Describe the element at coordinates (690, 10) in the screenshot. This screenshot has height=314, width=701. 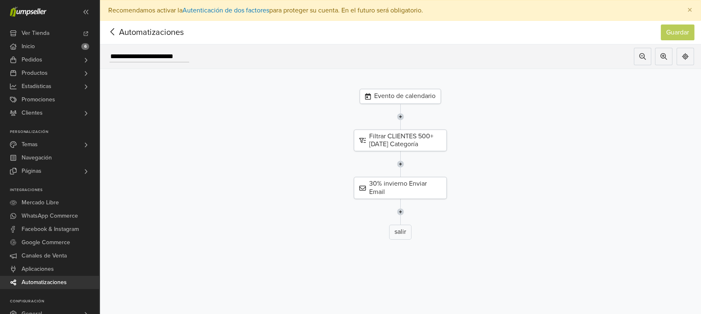
I see `button: Close` at that location.